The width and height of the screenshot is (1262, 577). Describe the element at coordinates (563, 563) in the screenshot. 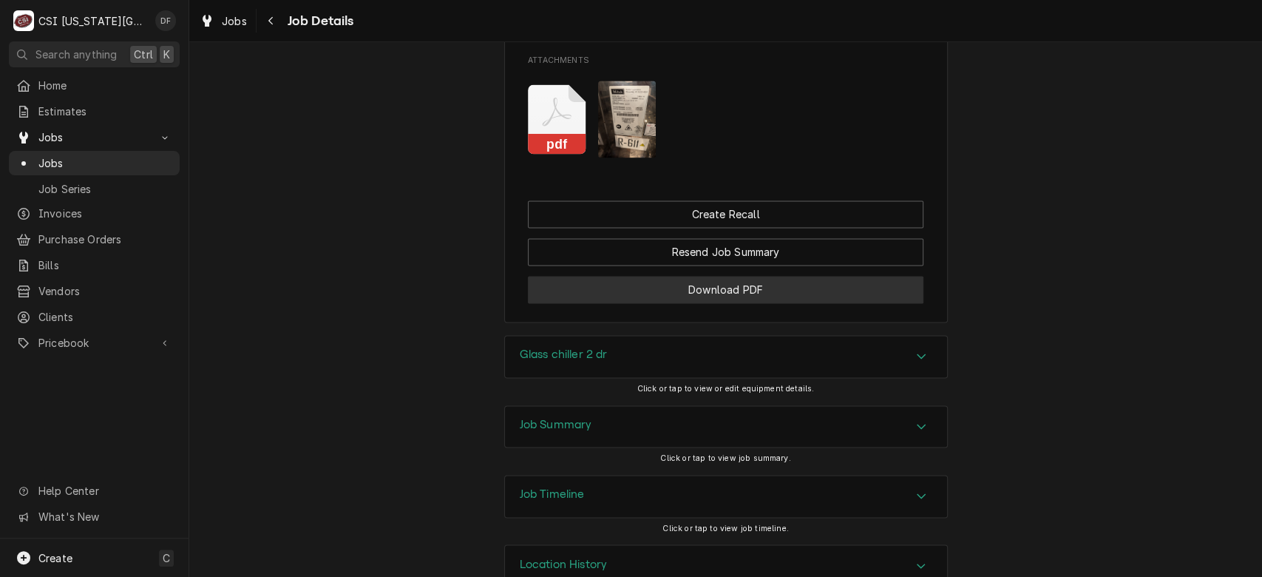

I see `h3: Location History` at that location.